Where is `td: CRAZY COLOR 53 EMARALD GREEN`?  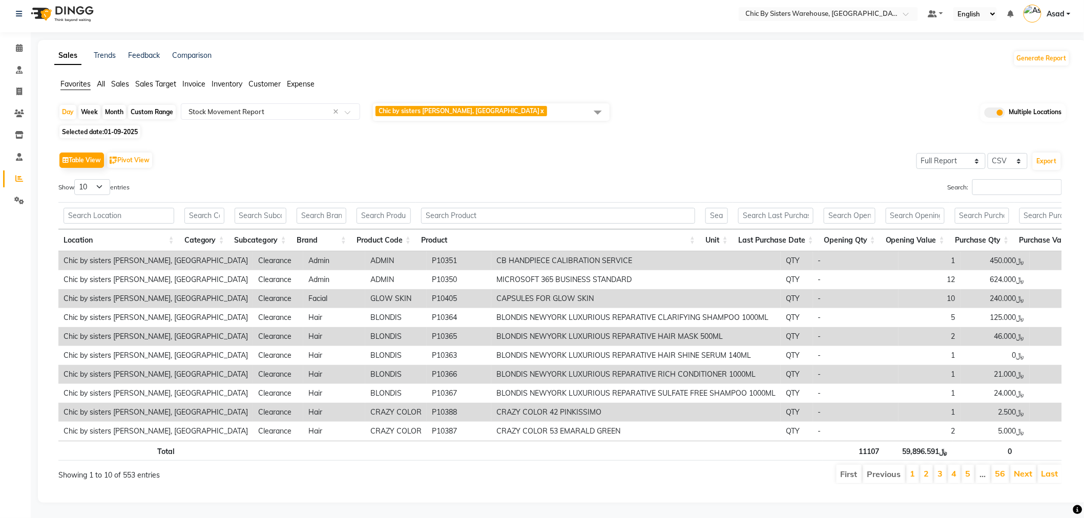
td: CRAZY COLOR 53 EMARALD GREEN is located at coordinates (635, 431).